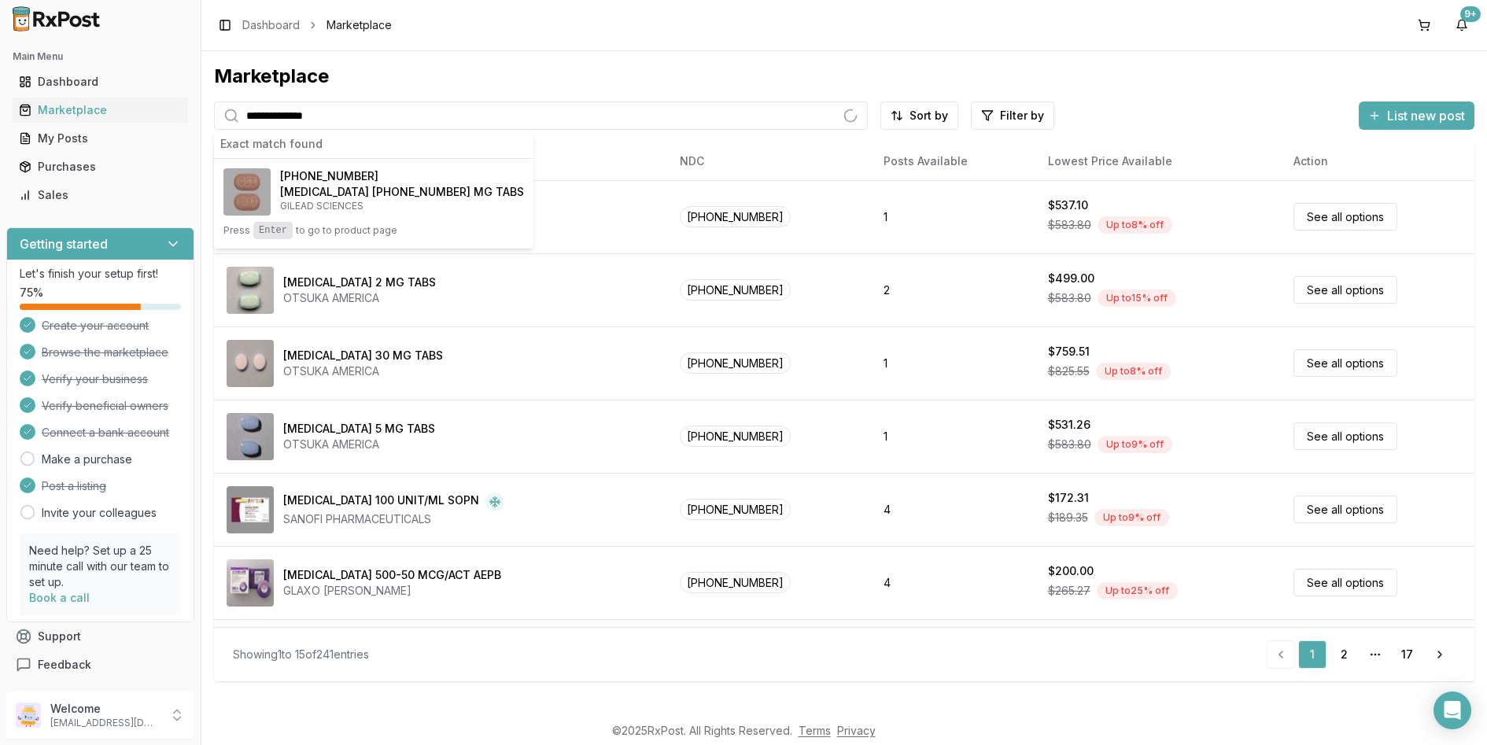  Describe the element at coordinates (1022, 116) in the screenshot. I see `span: Filter by` at that location.